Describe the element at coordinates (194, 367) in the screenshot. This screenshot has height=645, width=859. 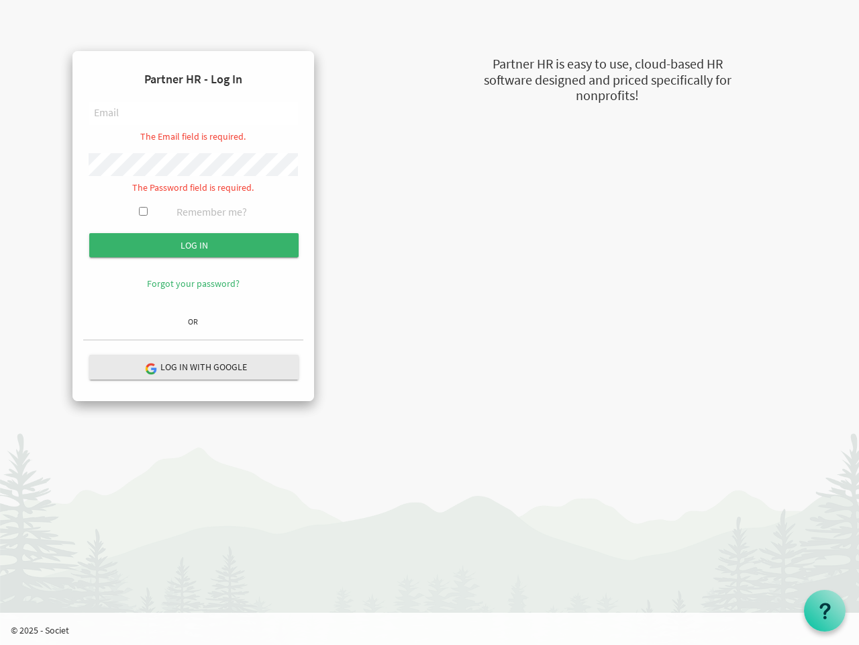
I see `button: Log in with Google` at that location.